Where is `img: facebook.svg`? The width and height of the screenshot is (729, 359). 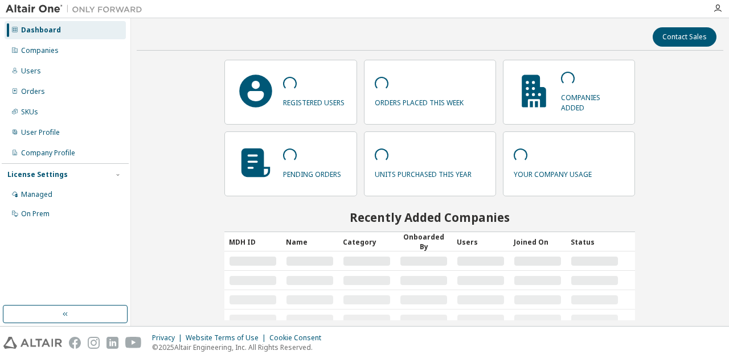 img: facebook.svg is located at coordinates (75, 343).